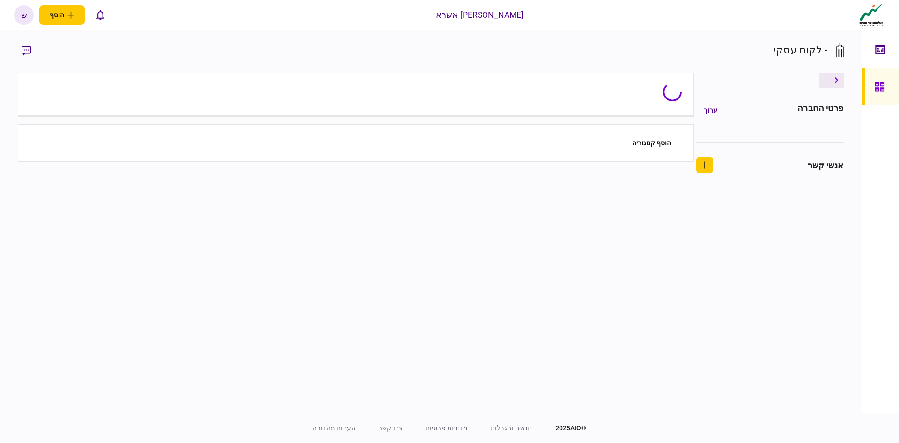  What do you see at coordinates (62, 15) in the screenshot?
I see `button: פתח תפריט להוספת לקוח` at bounding box center [62, 15].